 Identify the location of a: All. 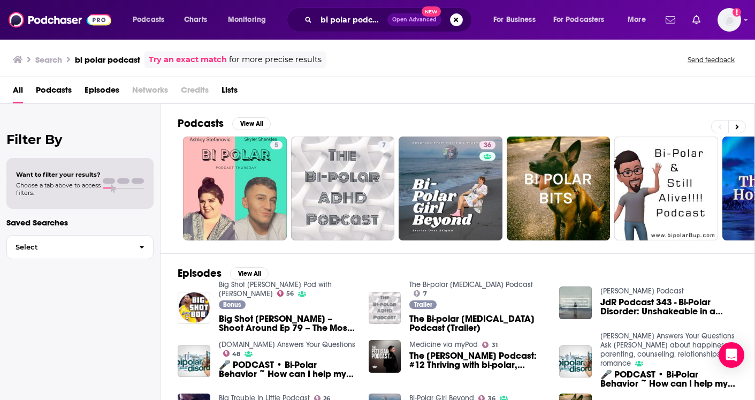
(18, 92).